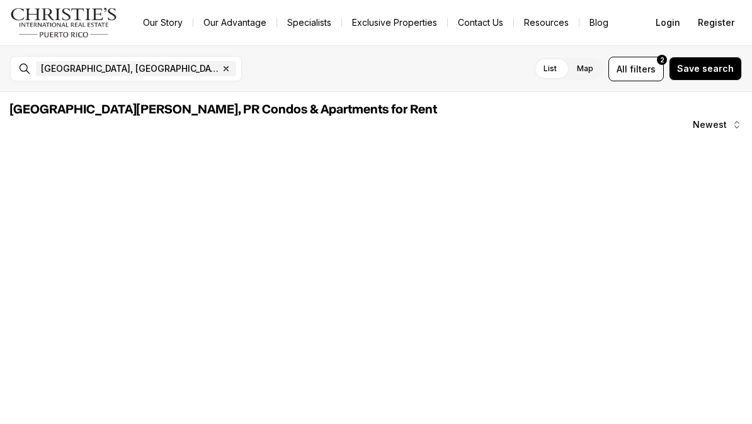 Image resolution: width=752 pixels, height=424 pixels. What do you see at coordinates (662, 60) in the screenshot?
I see `span: 2` at bounding box center [662, 60].